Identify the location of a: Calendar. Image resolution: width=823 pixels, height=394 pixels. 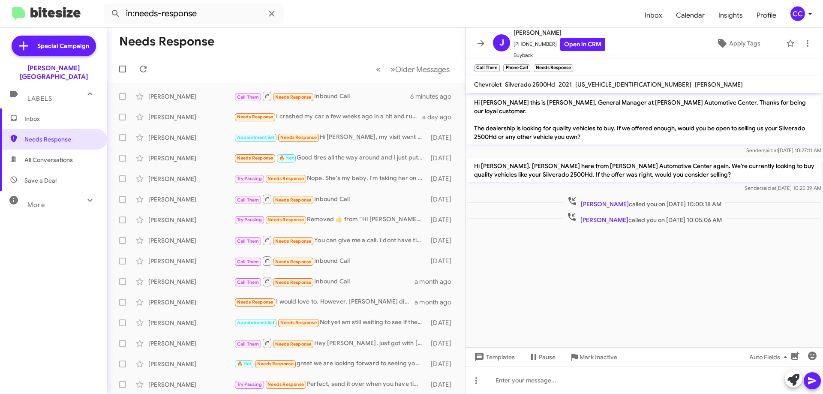
(691, 15).